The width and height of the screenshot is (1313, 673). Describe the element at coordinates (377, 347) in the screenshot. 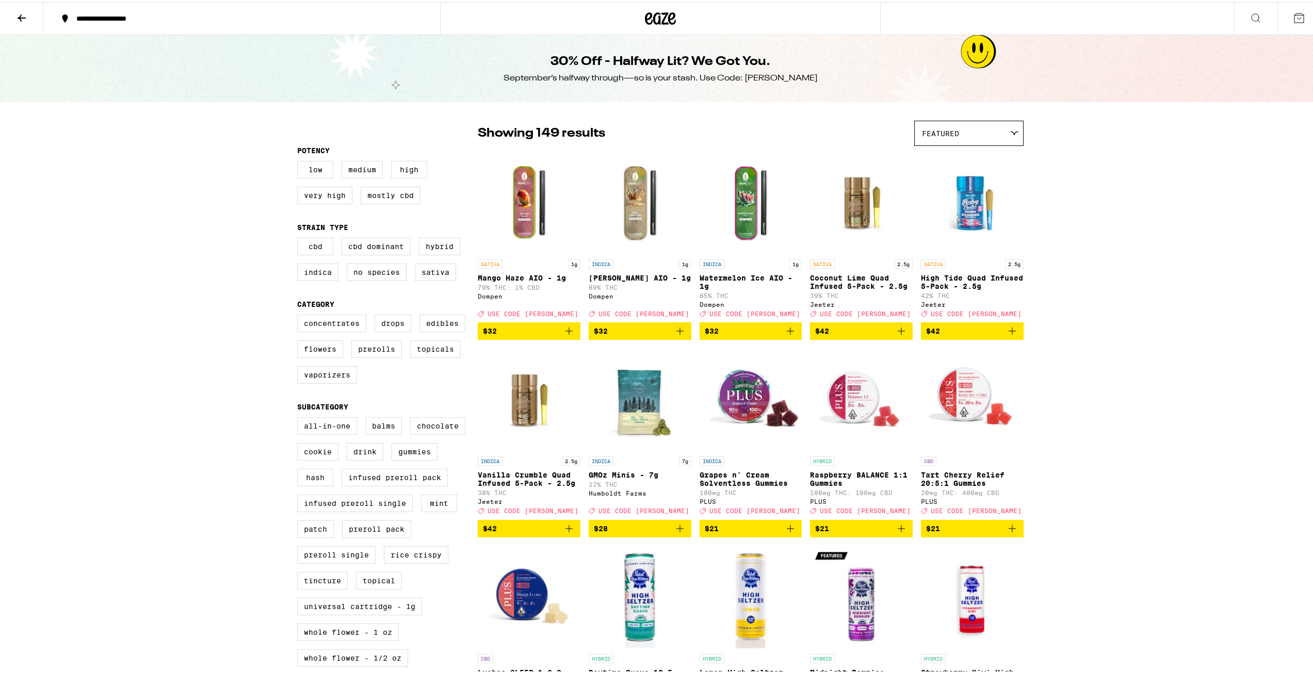

I see `label: Prerolls` at that location.